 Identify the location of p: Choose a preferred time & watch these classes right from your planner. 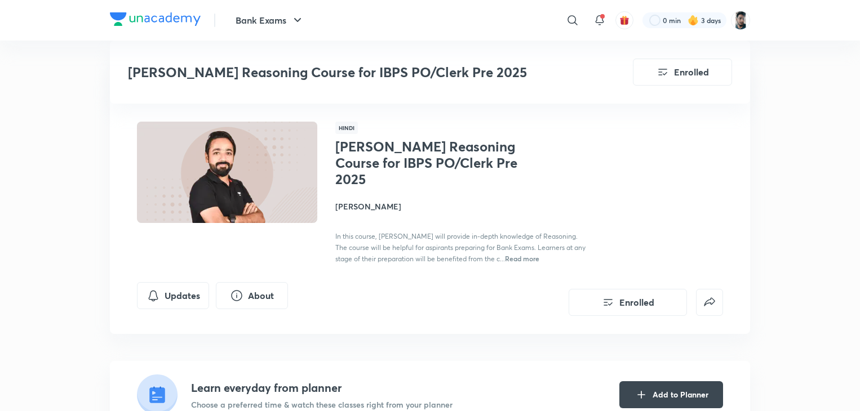
(322, 405).